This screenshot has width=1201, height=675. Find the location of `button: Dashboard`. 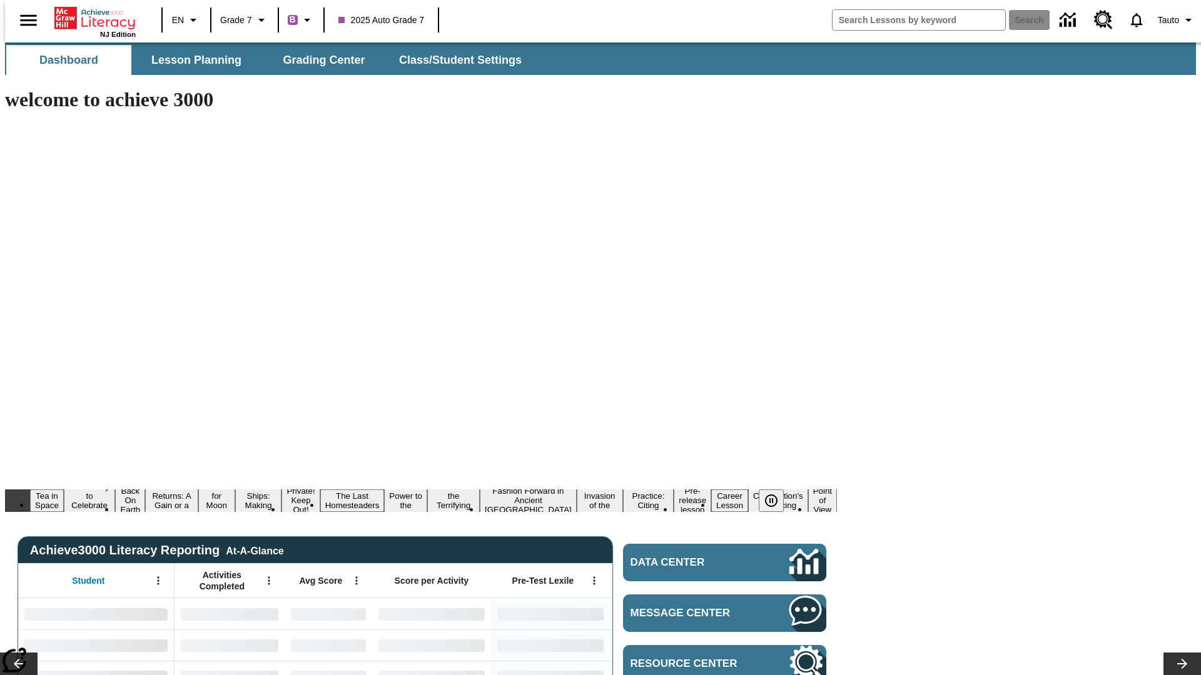

button: Dashboard is located at coordinates (69, 60).